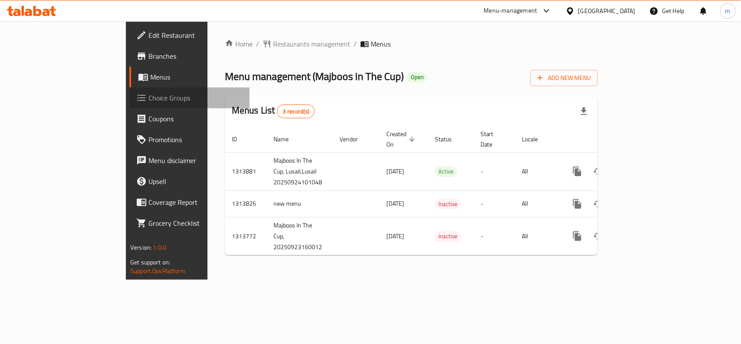 This screenshot has width=741, height=344. Describe the element at coordinates (189, 160) in the screenshot. I see `a: Menu disclaimer` at that location.